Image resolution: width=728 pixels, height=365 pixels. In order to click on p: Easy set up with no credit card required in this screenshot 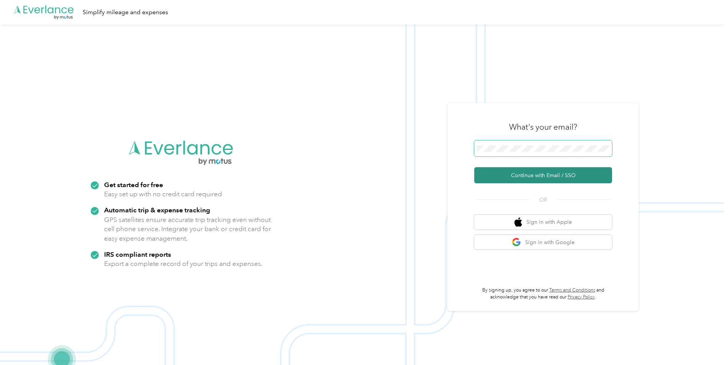, I will do `click(163, 194)`.